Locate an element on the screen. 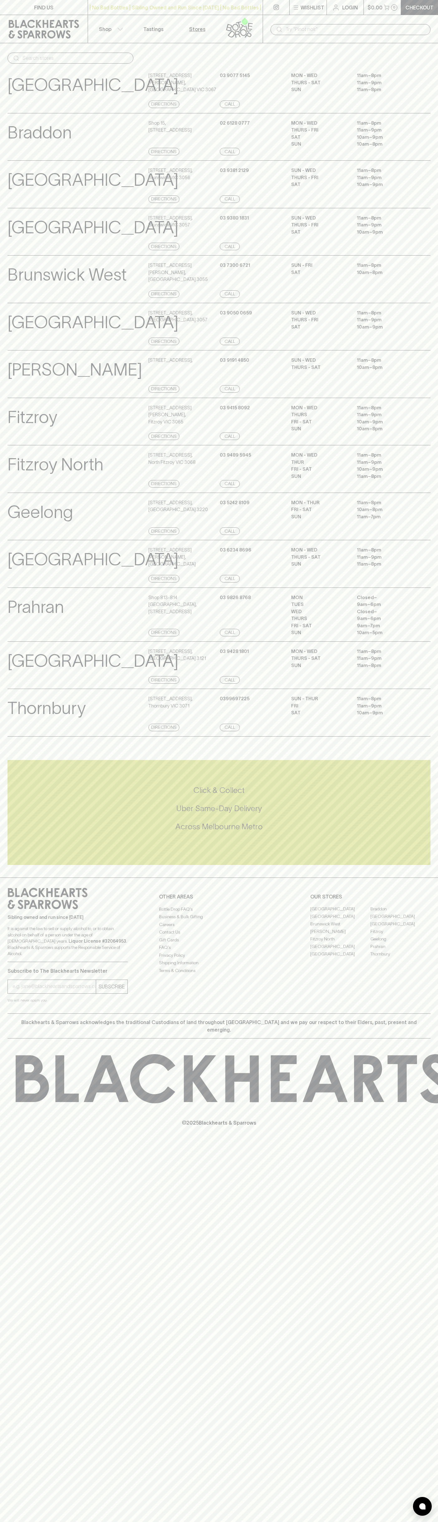 This screenshot has width=438, height=1522. p: MON is located at coordinates (319, 597).